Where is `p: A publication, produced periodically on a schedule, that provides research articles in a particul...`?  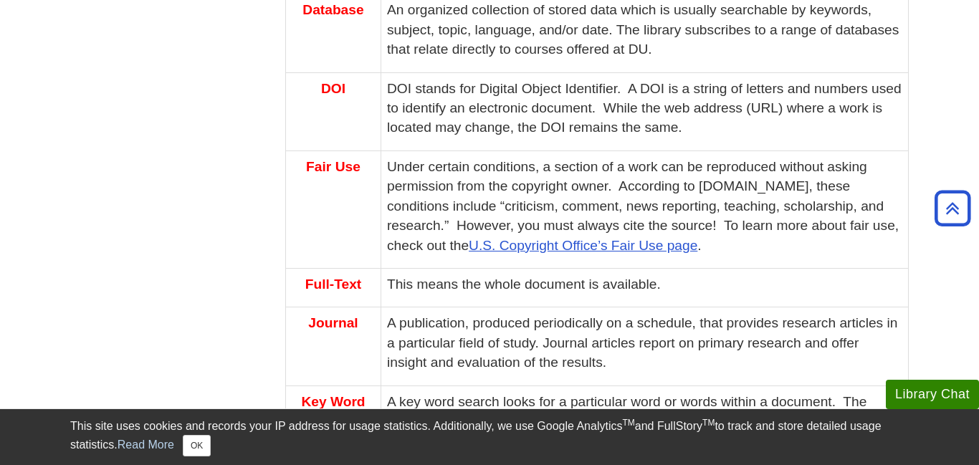 p: A publication, produced periodically on a schedule, that provides research articles in a particul... is located at coordinates (644, 343).